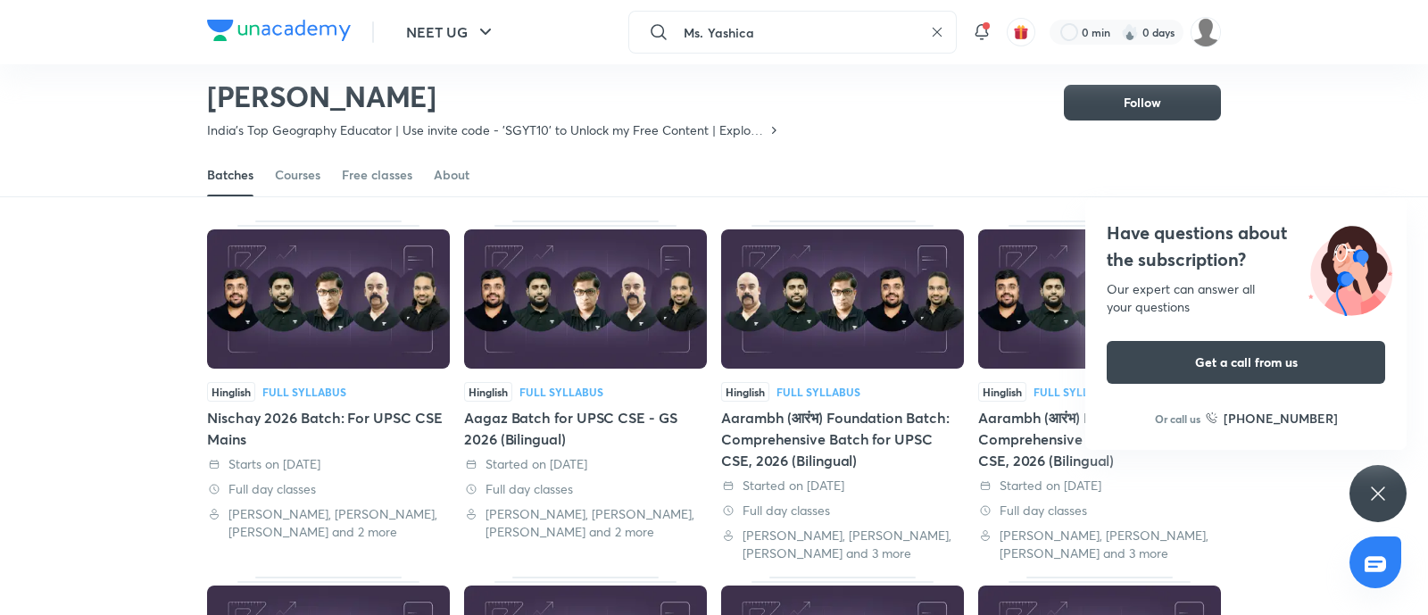 The width and height of the screenshot is (1428, 615). What do you see at coordinates (1246, 298) in the screenshot?
I see `div: Our expert can answer all your questions` at bounding box center [1246, 298].